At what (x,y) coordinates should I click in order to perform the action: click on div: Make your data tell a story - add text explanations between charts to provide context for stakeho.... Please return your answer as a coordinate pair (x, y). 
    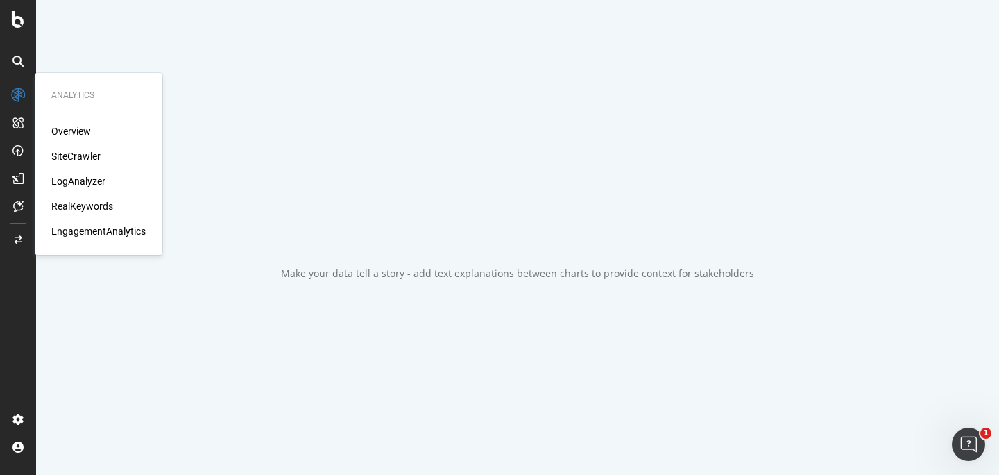
    Looking at the image, I should click on (518, 273).